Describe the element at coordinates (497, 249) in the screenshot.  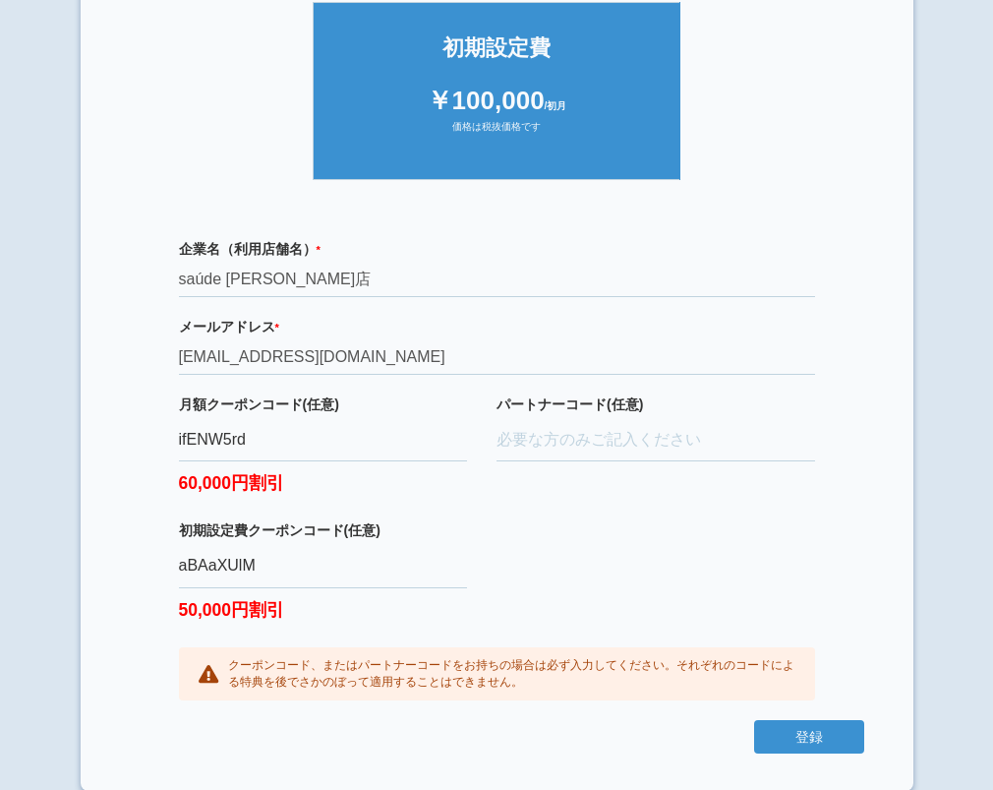
I see `label: 企業名（利用店舗名）` at that location.